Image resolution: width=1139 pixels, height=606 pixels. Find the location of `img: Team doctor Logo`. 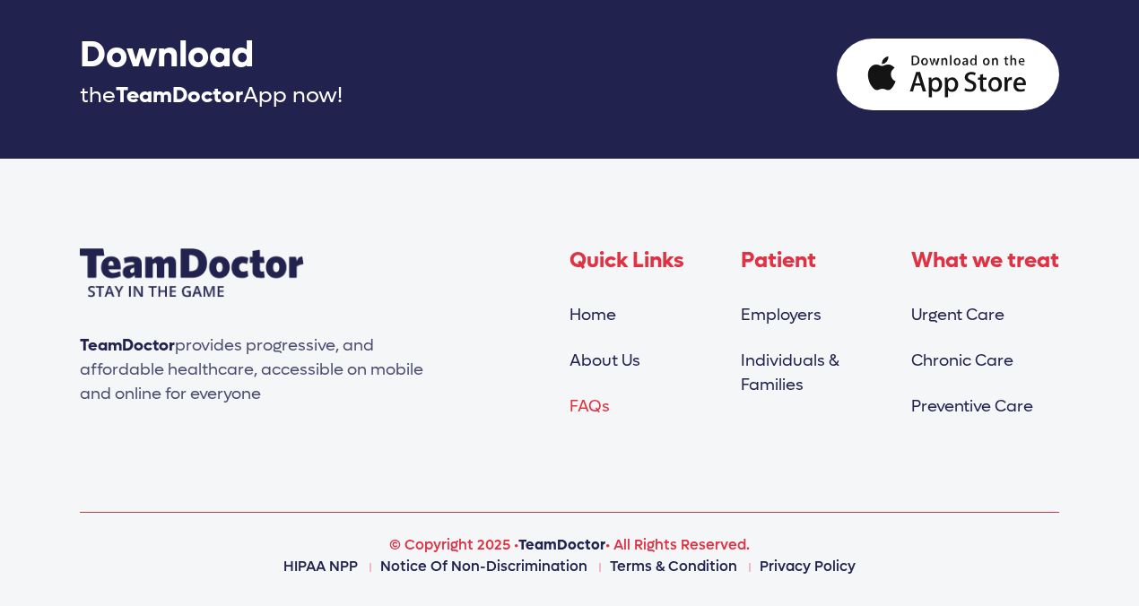

img: Team doctor Logo is located at coordinates (192, 273).